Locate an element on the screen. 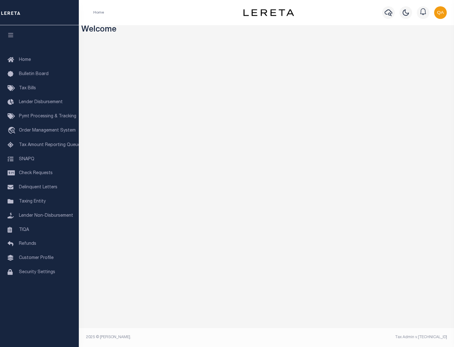  span: Tax Amount Reporting Queue is located at coordinates (50, 145).